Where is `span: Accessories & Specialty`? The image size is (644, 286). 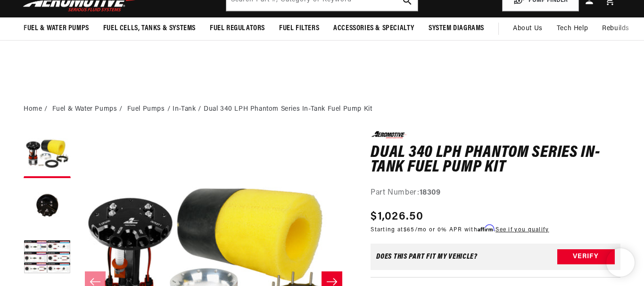
span: Accessories & Specialty is located at coordinates (374, 28).